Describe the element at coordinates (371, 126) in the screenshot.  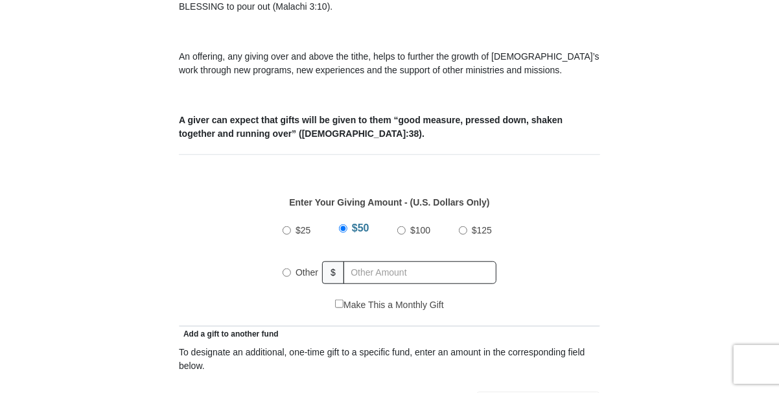
I see `b: A giver can expect that gifts will be given to them “good measure, pressed down, shaken together ...` at that location.